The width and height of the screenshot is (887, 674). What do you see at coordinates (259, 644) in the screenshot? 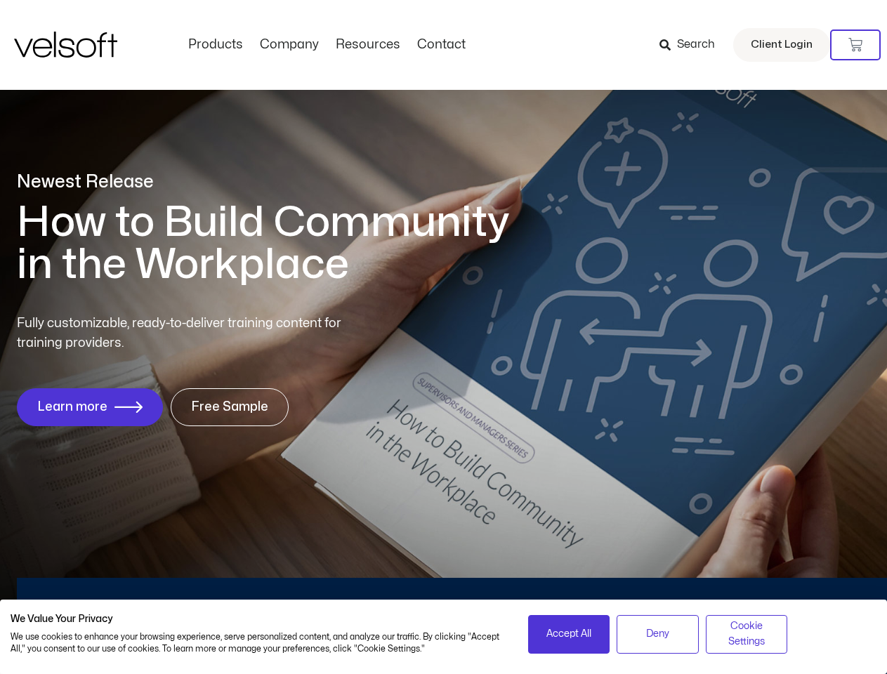
I see `p: We use cookies to enhance your browsing experience, serve personalized content, and analyze our t...` at bounding box center [259, 644].